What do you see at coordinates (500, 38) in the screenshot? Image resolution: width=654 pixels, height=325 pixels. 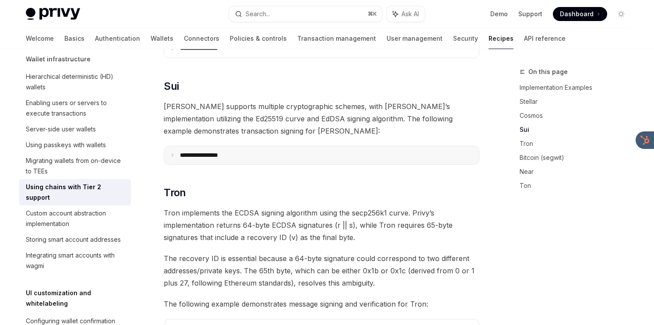 I see `a: Recipes` at bounding box center [500, 38].